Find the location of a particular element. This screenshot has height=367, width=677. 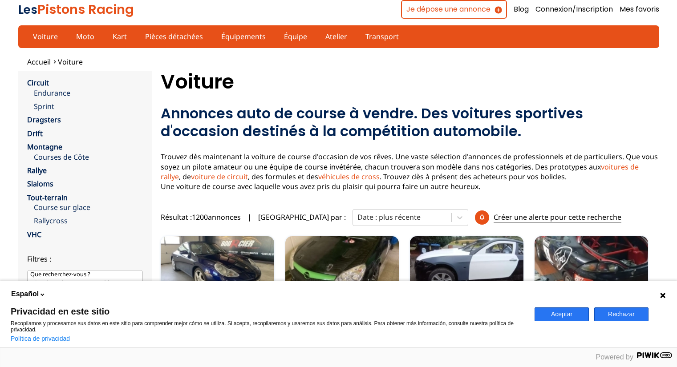

span: Résultat : 1200 annonces is located at coordinates (201, 217).